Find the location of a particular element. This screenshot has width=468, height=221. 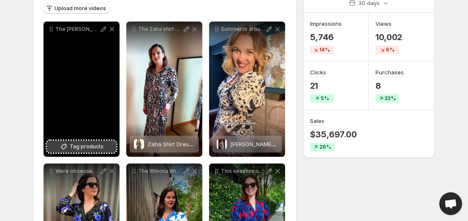

h3: Clicks is located at coordinates (318, 72).